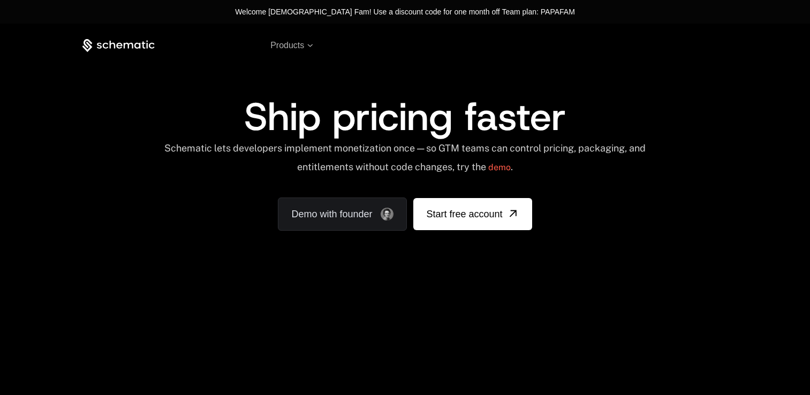 This screenshot has height=395, width=810. What do you see at coordinates (287, 46) in the screenshot?
I see `span: Products` at bounding box center [287, 46].